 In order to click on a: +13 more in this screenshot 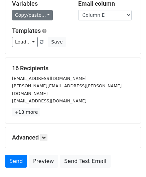, I will do `click(26, 112)`.